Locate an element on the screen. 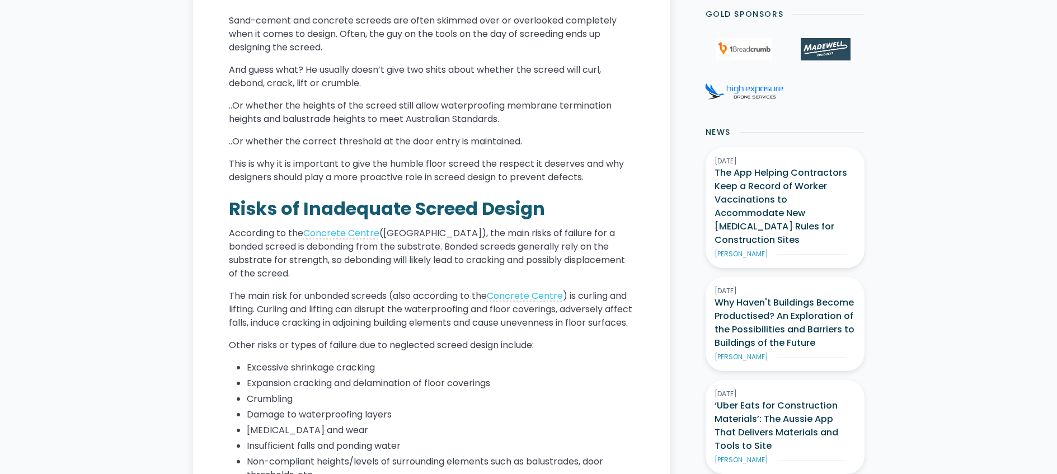 This screenshot has height=474, width=1057. li: Expansion cracking and delamination of floor coverings is located at coordinates (440, 383).